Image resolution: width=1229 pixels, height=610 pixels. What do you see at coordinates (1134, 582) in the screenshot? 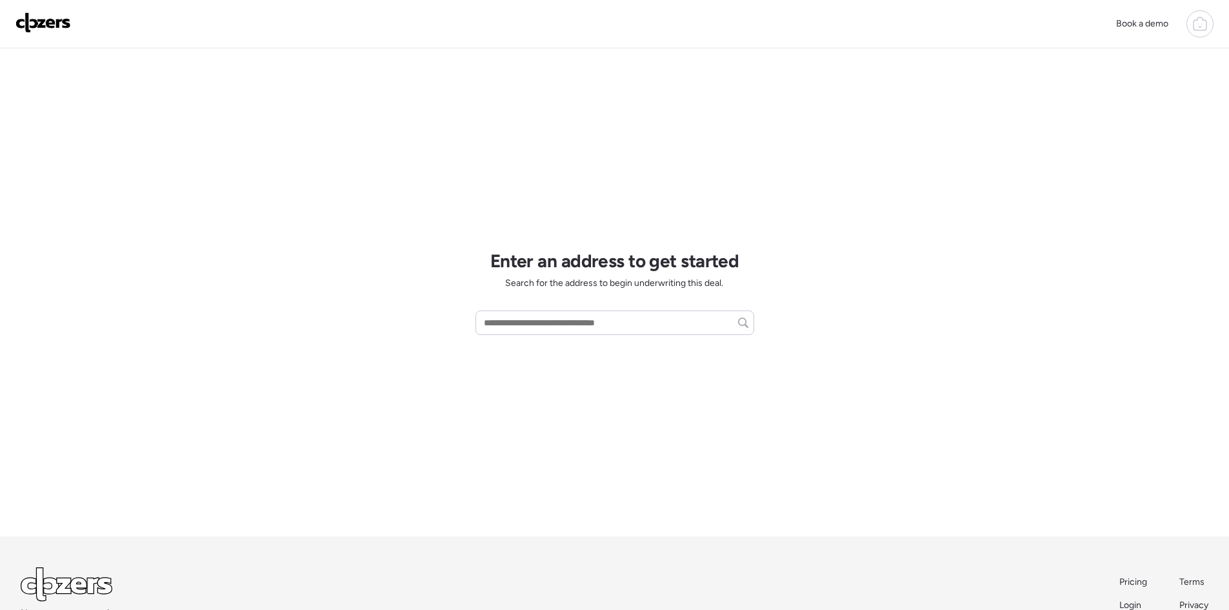
I see `a: Pricing` at bounding box center [1134, 582].